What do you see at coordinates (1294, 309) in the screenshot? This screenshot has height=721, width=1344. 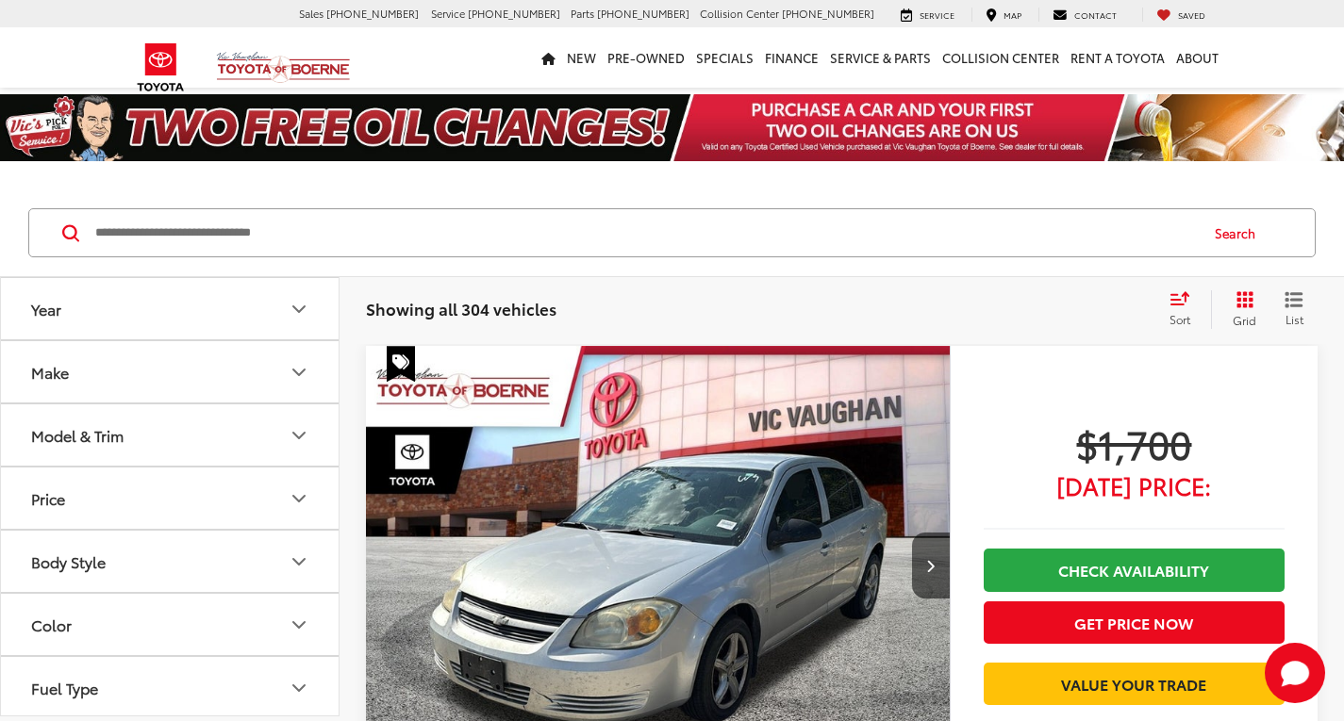 I see `button: List View` at bounding box center [1294, 309].